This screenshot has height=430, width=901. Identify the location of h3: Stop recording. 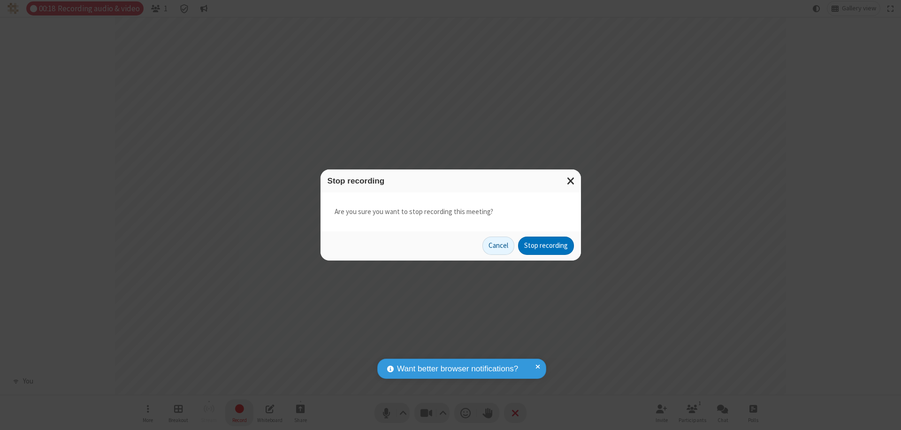
(451, 181).